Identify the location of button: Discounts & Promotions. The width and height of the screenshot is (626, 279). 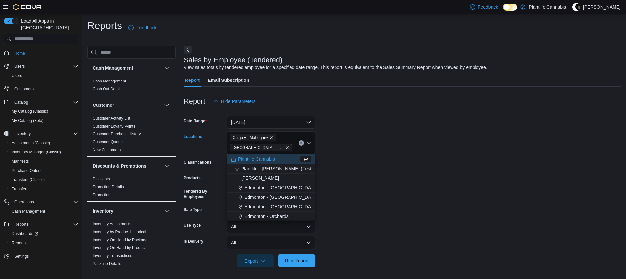
(127, 166).